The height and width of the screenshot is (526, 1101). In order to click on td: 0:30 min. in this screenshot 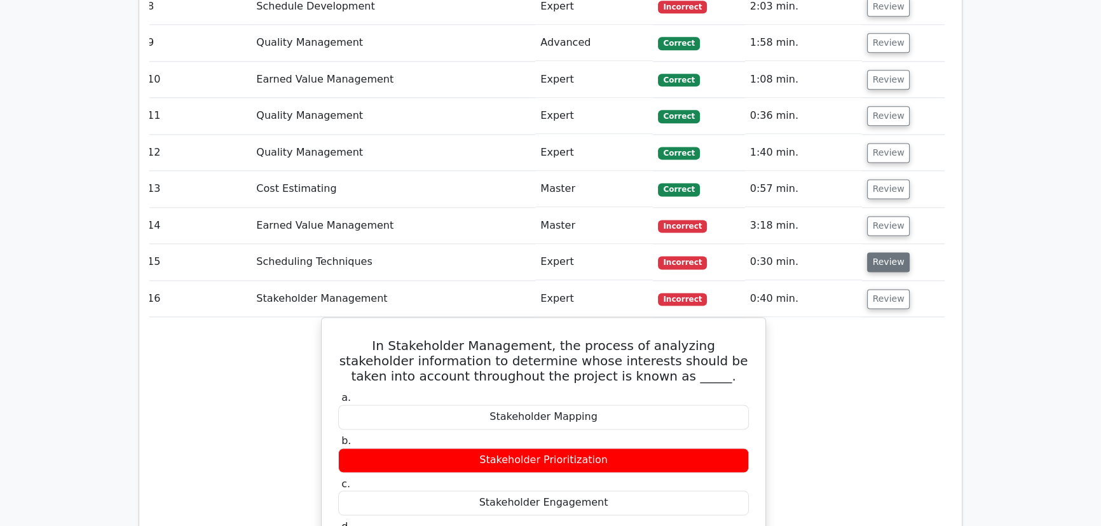, I will do `click(804, 262)`.